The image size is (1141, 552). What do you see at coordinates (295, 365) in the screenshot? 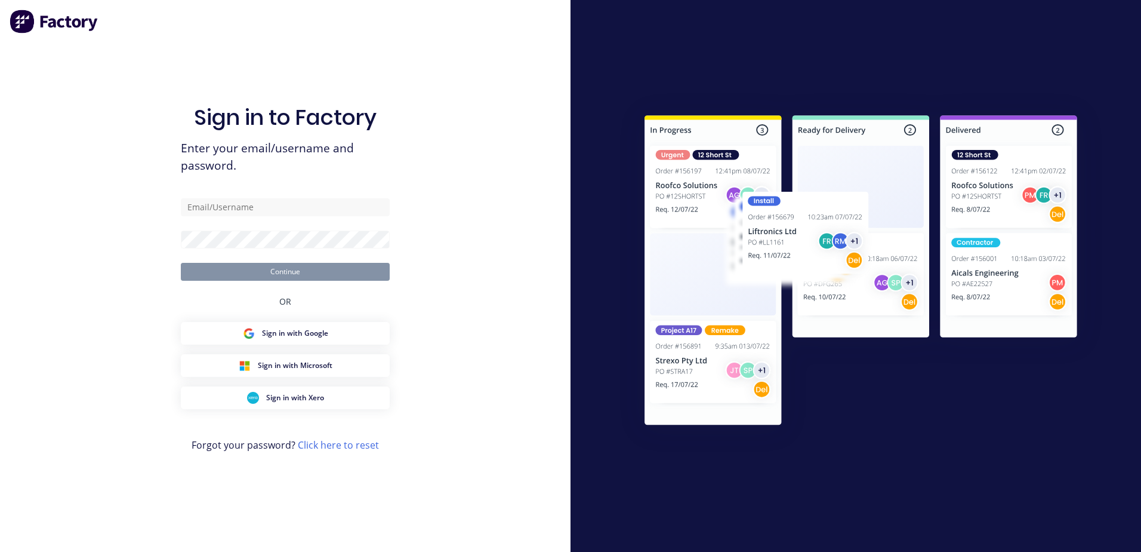
I see `span: Sign in with Microsoft` at bounding box center [295, 365].